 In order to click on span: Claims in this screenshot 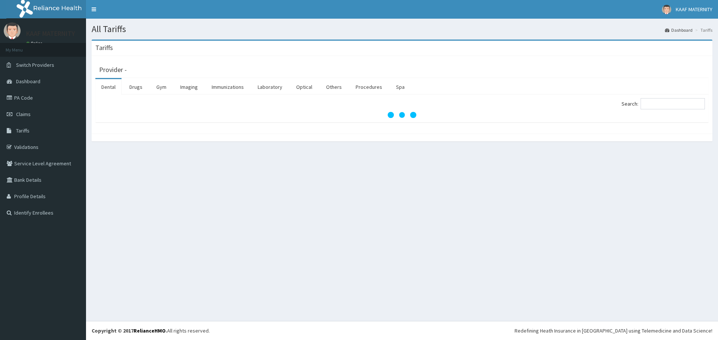, I will do `click(23, 114)`.